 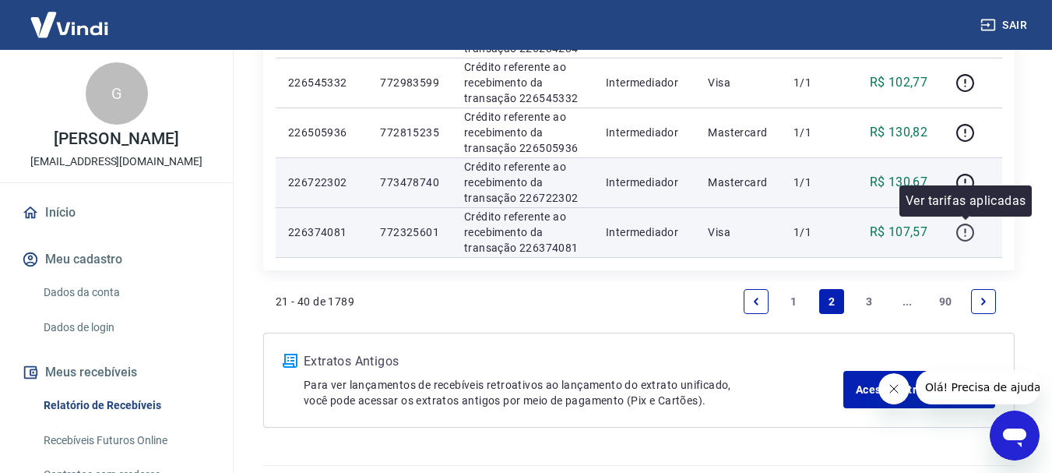 I want to click on a: Previous page, so click(x=756, y=301).